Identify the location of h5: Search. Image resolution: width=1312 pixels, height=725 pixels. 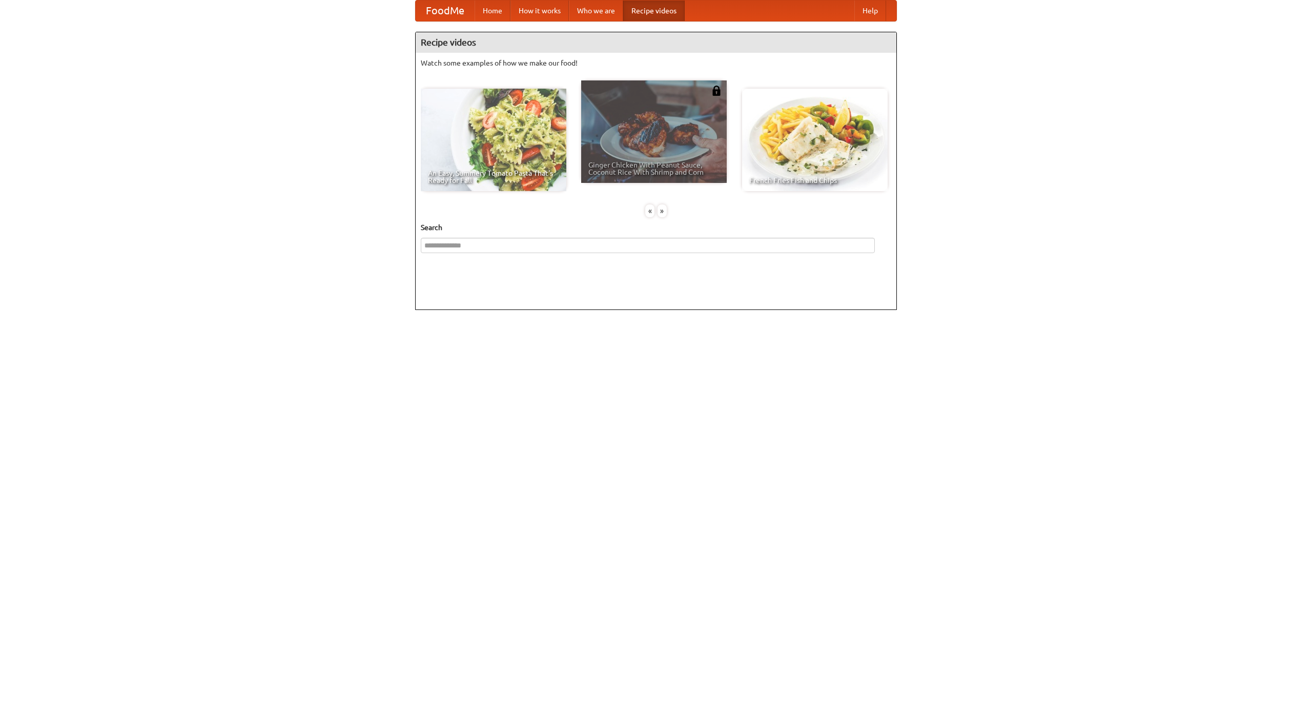
(656, 228).